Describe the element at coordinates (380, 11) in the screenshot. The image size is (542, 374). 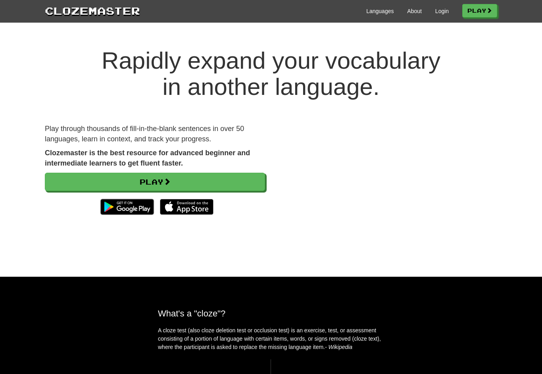
I see `a: Languages` at that location.